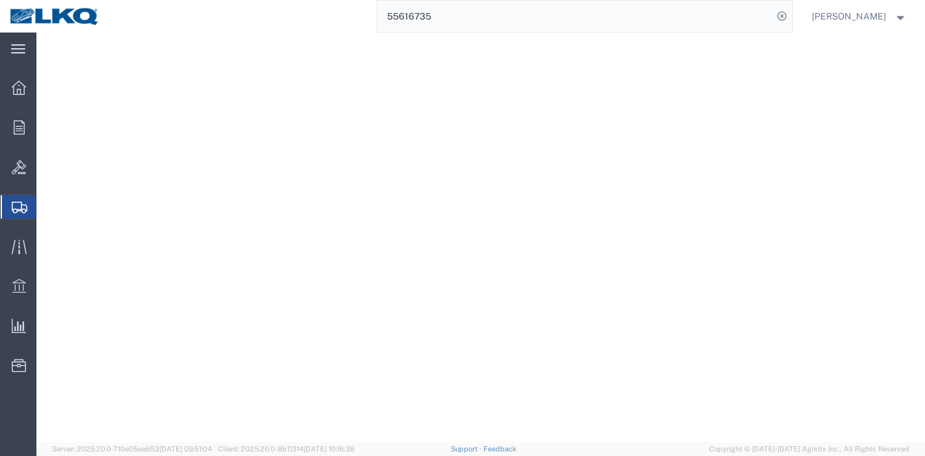 The height and width of the screenshot is (456, 925). What do you see at coordinates (55, 16) in the screenshot?
I see `img: logo` at bounding box center [55, 16].